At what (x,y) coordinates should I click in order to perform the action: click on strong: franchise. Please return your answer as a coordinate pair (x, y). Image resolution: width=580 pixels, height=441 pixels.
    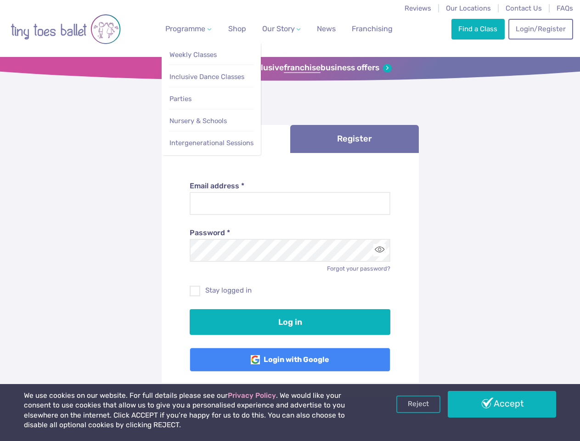
    Looking at the image, I should click on (302, 68).